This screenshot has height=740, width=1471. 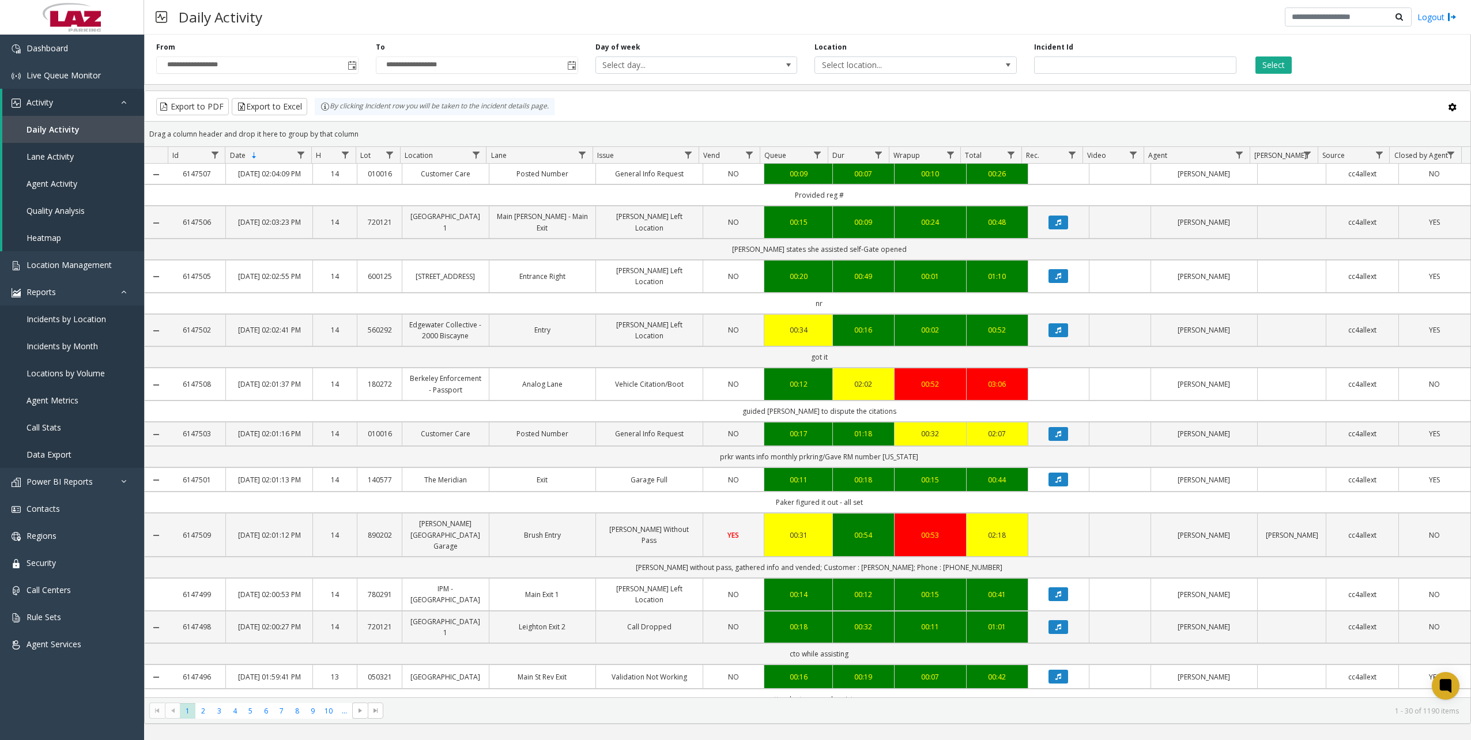 I want to click on a: 00:48, so click(x=997, y=222).